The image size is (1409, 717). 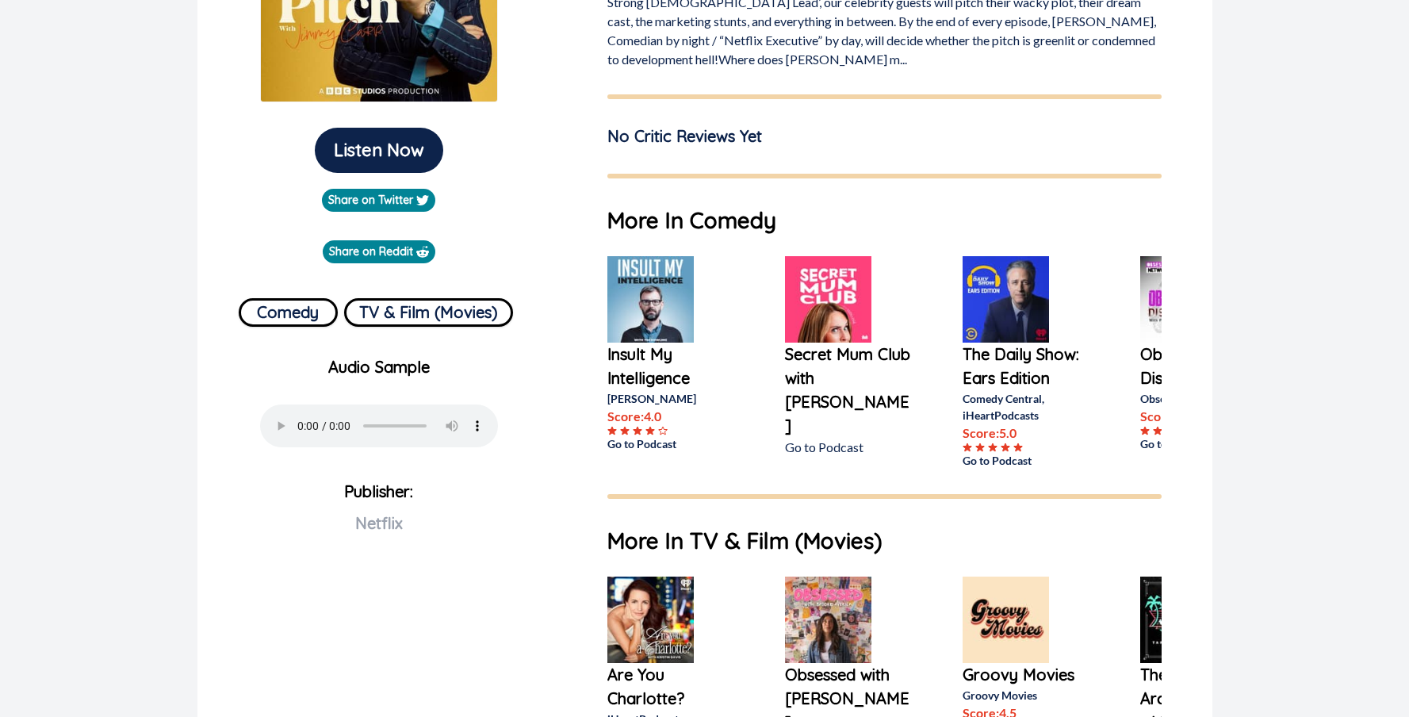 I want to click on img: Groovy Movies, so click(x=1005, y=619).